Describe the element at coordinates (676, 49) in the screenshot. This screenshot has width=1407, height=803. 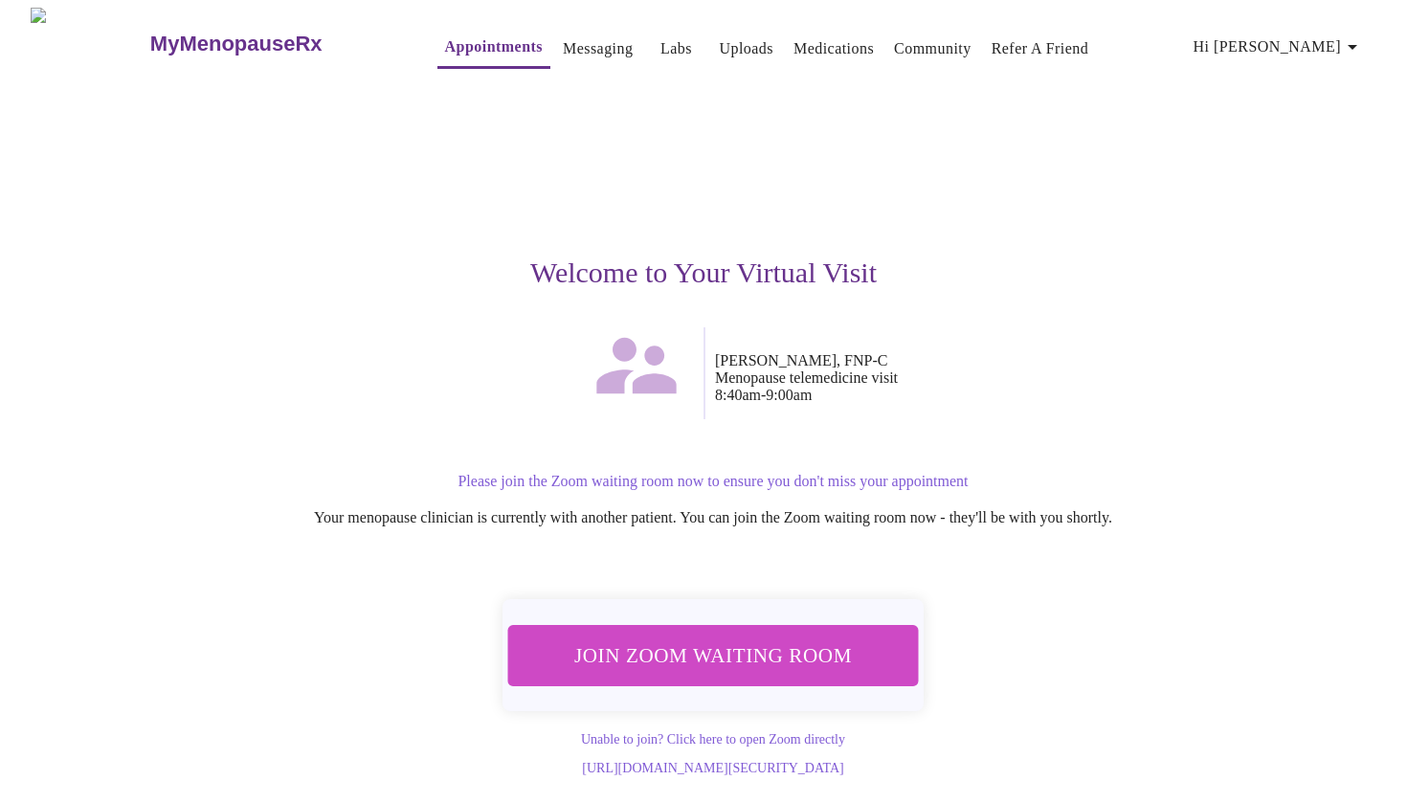
I see `button: Labs` at that location.